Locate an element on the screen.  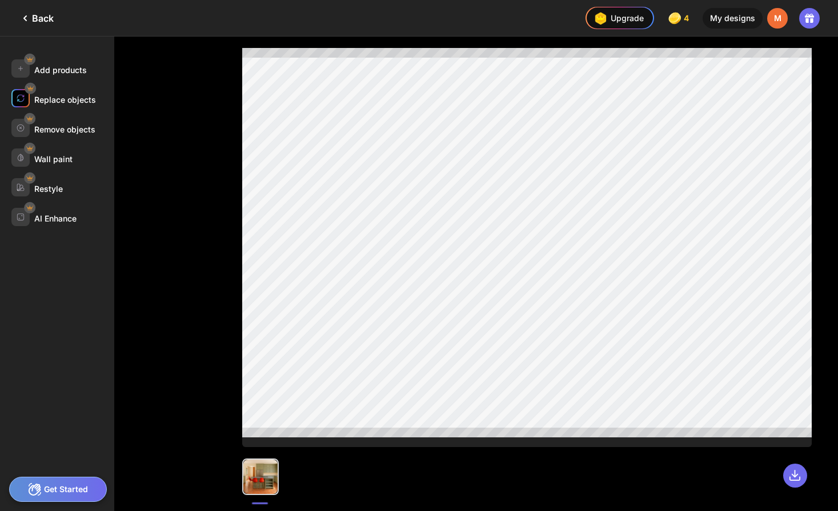
div: Back is located at coordinates (36, 18).